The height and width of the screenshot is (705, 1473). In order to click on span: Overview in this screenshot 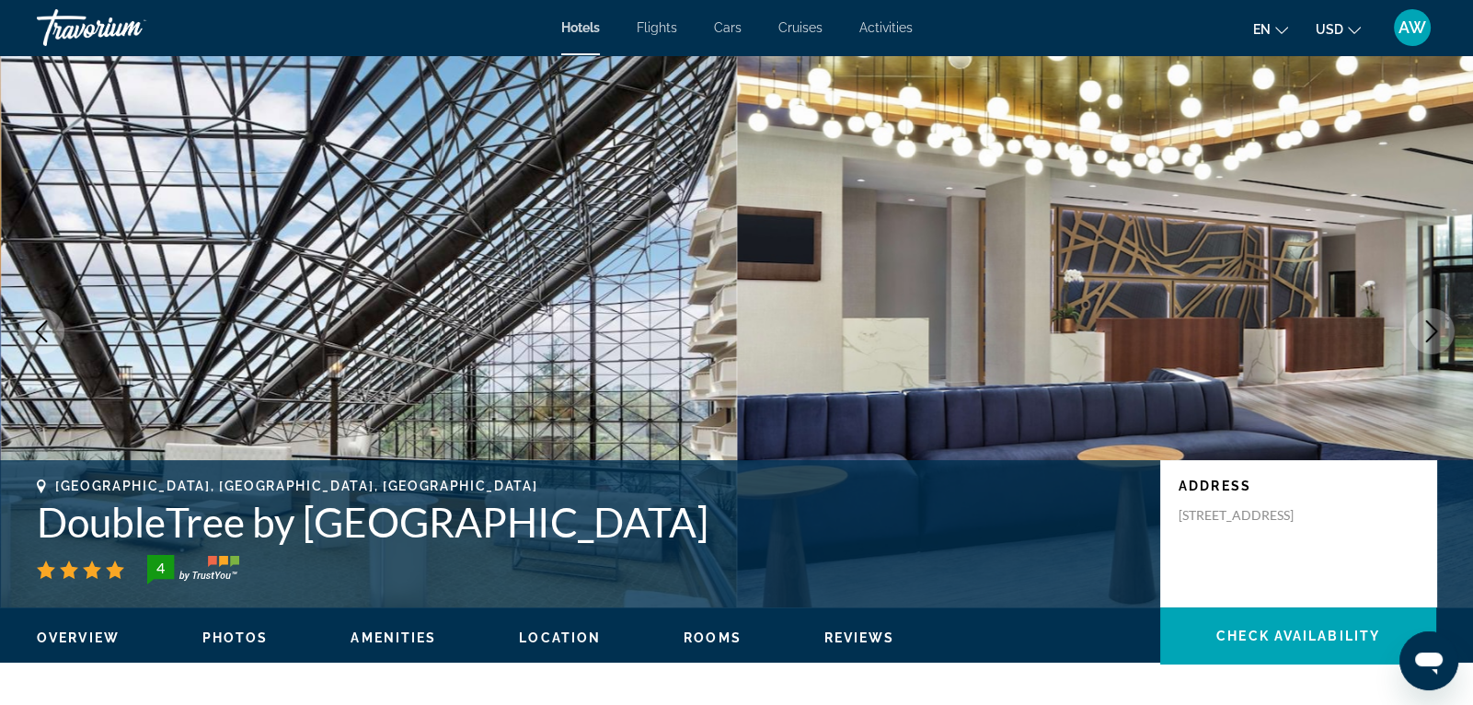, I will do `click(78, 638)`.